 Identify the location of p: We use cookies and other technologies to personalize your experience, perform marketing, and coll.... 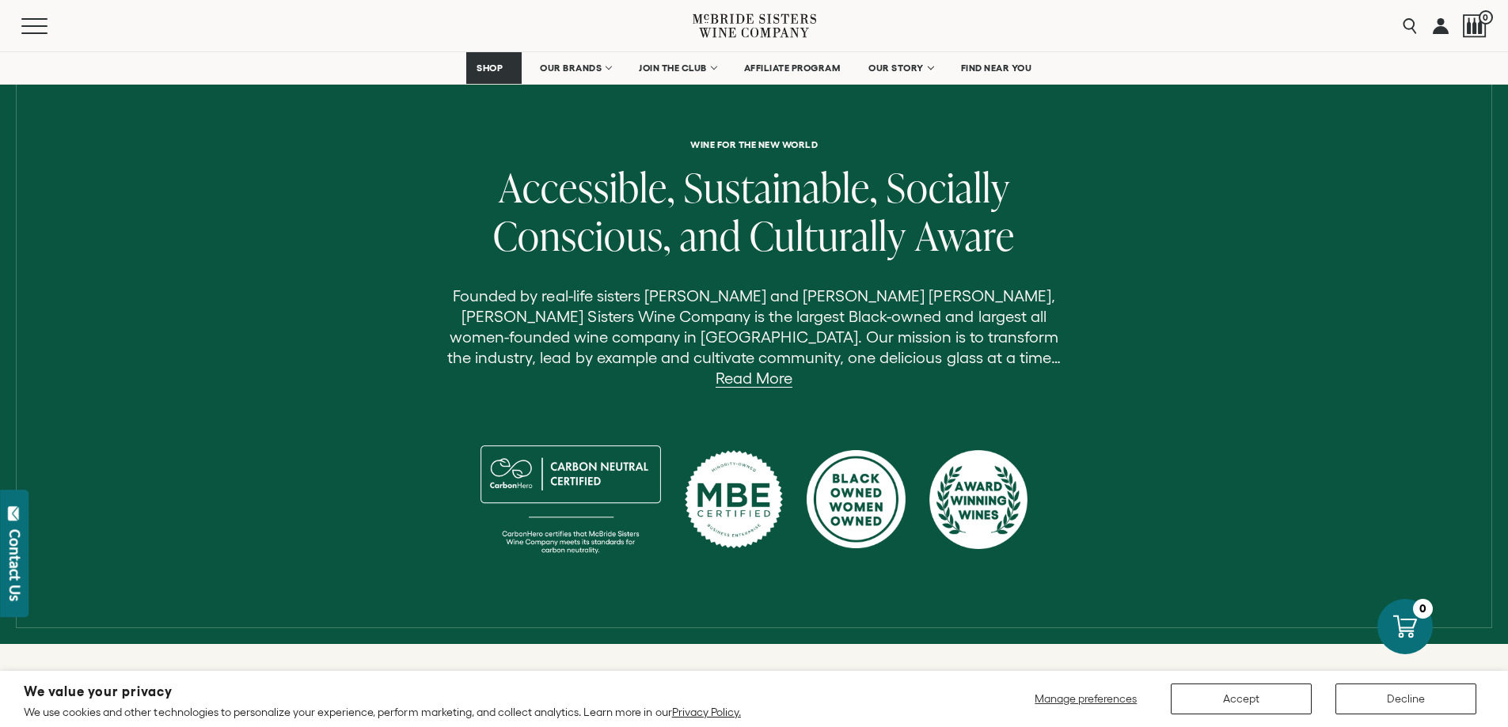
(382, 712).